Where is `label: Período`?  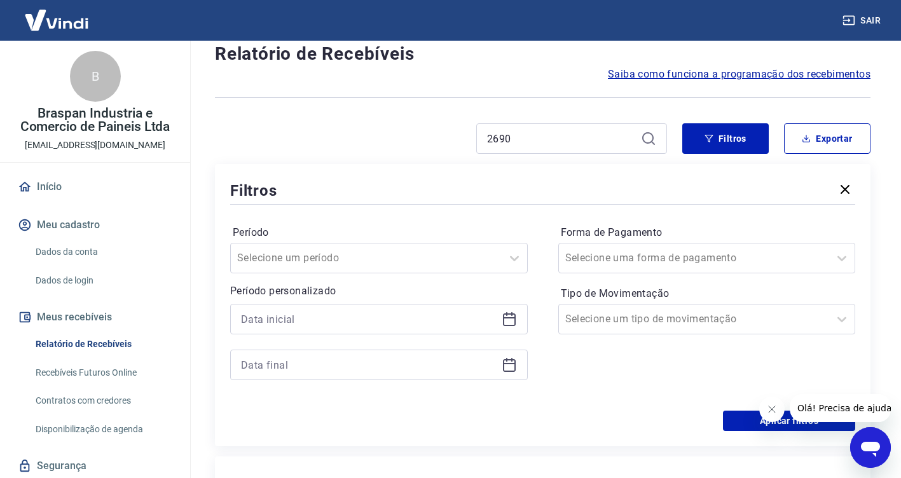
label: Período is located at coordinates (379, 233).